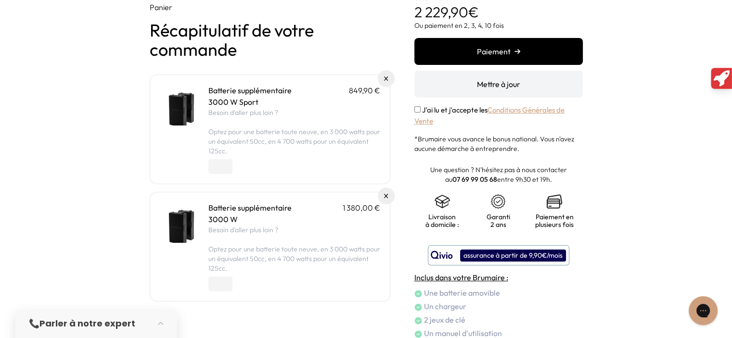 The height and width of the screenshot is (338, 732). What do you see at coordinates (499, 307) in the screenshot?
I see `li: Un chargeur` at bounding box center [499, 307].